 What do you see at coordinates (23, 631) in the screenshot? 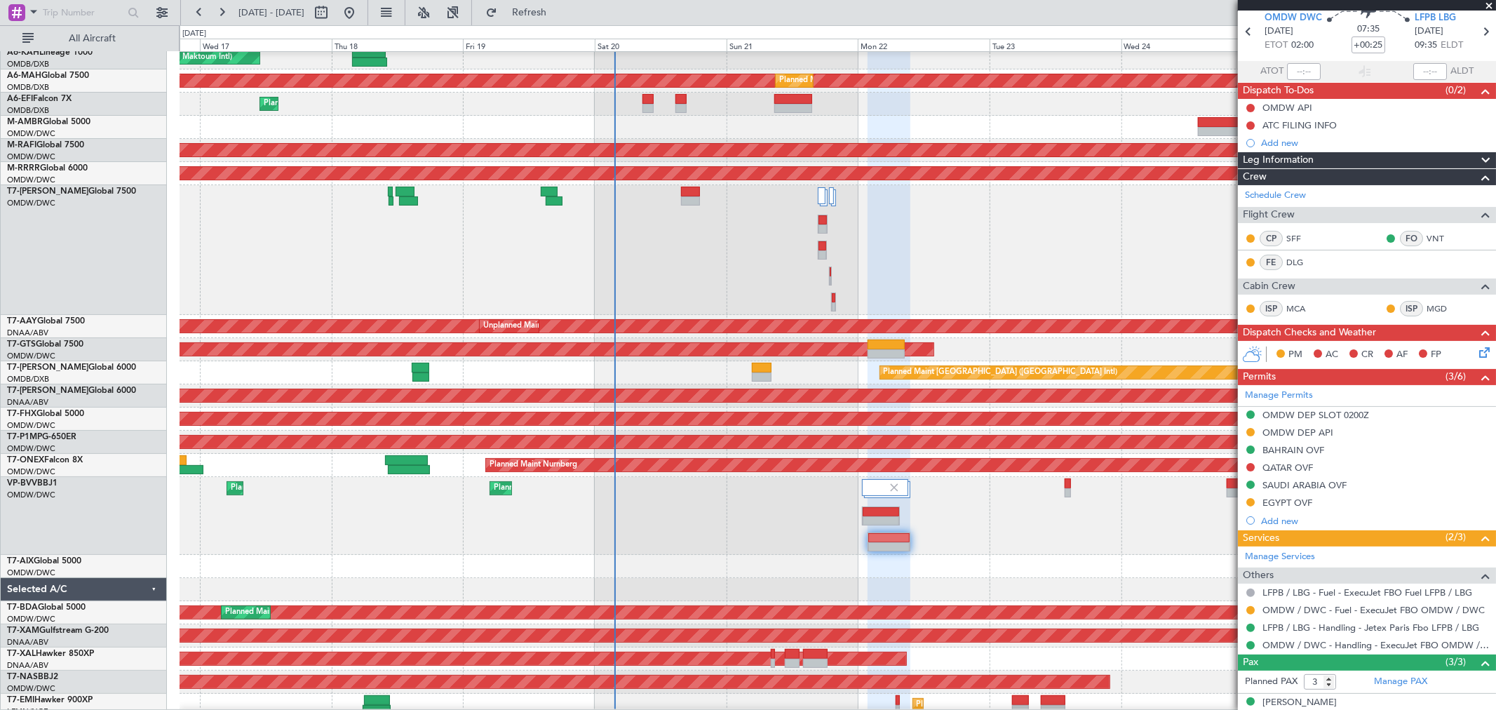
I see `span: T7-XAM` at bounding box center [23, 631].